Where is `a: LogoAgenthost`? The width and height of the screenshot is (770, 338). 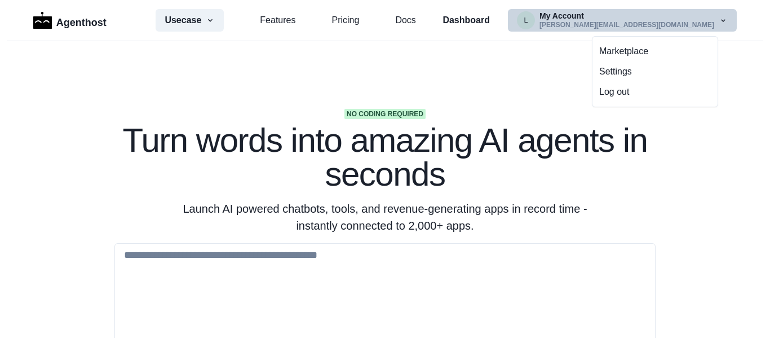 a: LogoAgenthost is located at coordinates (70, 20).